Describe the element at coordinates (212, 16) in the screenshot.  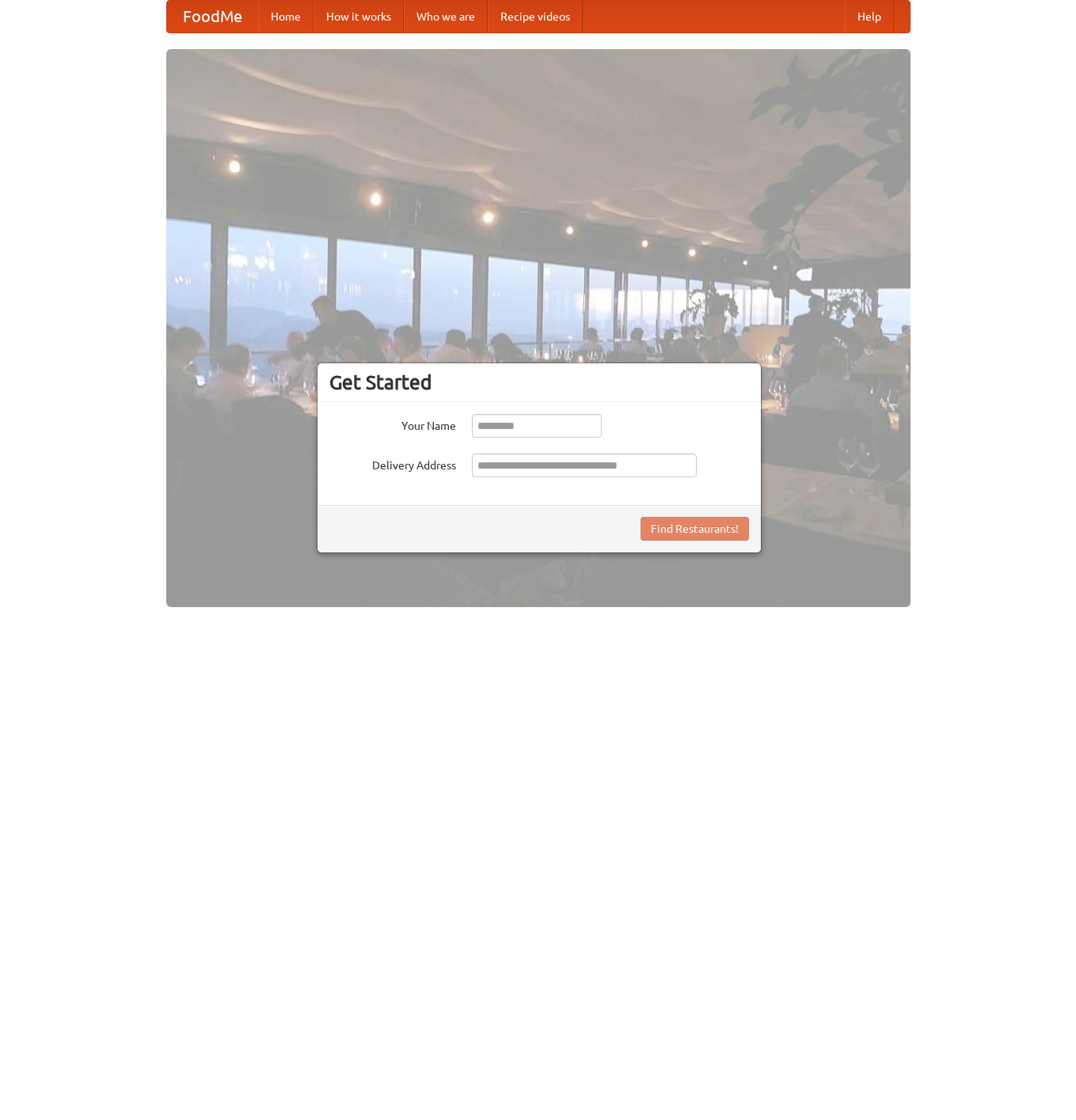
I see `a: FoodMe` at that location.